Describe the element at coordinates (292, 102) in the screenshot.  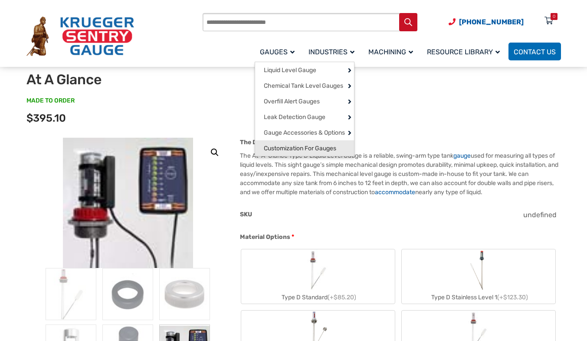
I see `span: Overfill Alert Gauges` at that location.